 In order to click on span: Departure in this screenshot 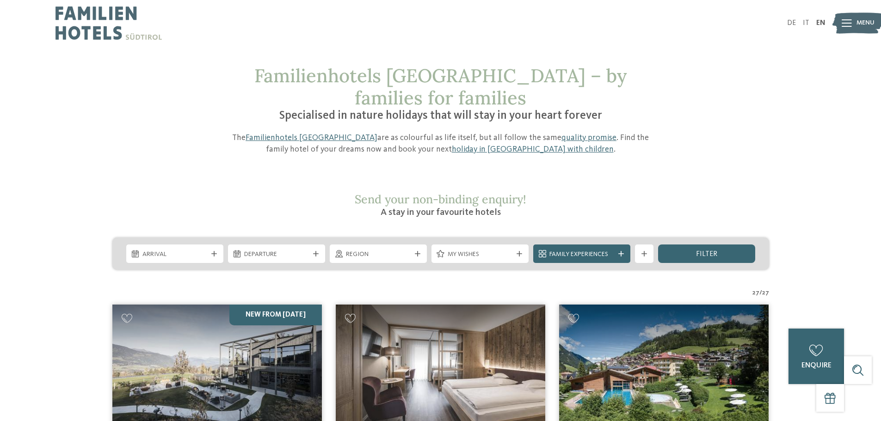, I will do `click(276, 255)`.